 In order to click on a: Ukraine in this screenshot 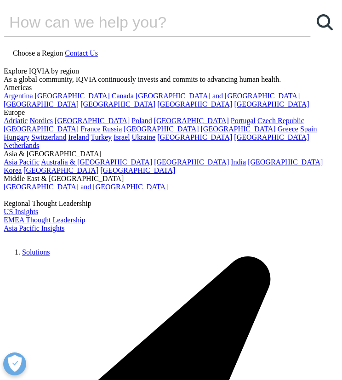, I will do `click(144, 137)`.